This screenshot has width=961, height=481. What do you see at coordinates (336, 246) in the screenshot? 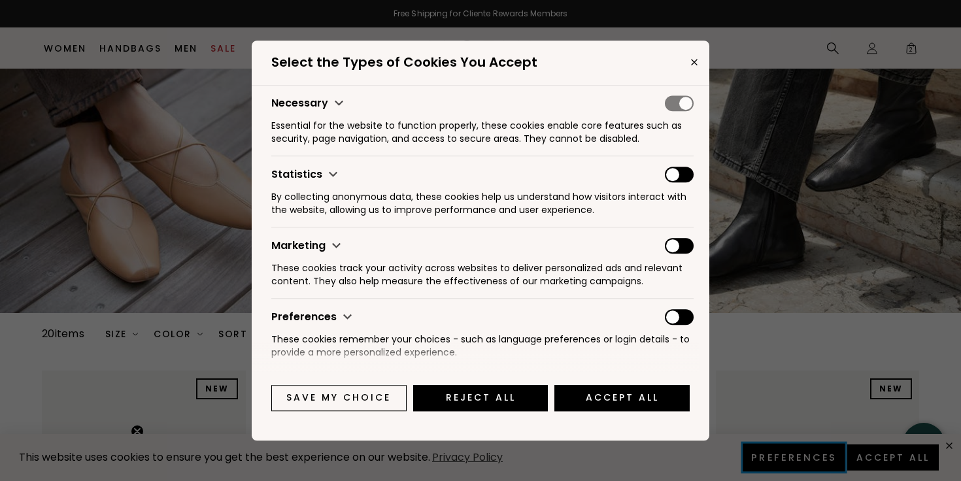
I see `button: Show marketing cookies` at bounding box center [336, 246].